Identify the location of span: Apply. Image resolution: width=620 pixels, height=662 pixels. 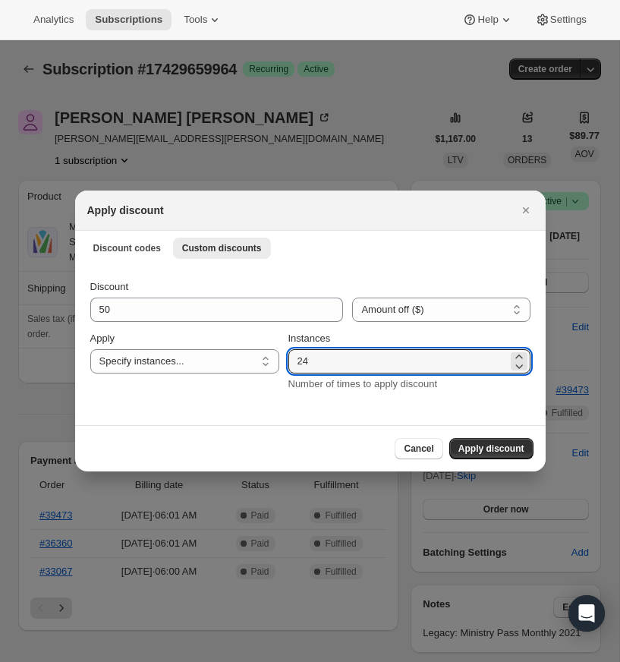
(102, 338).